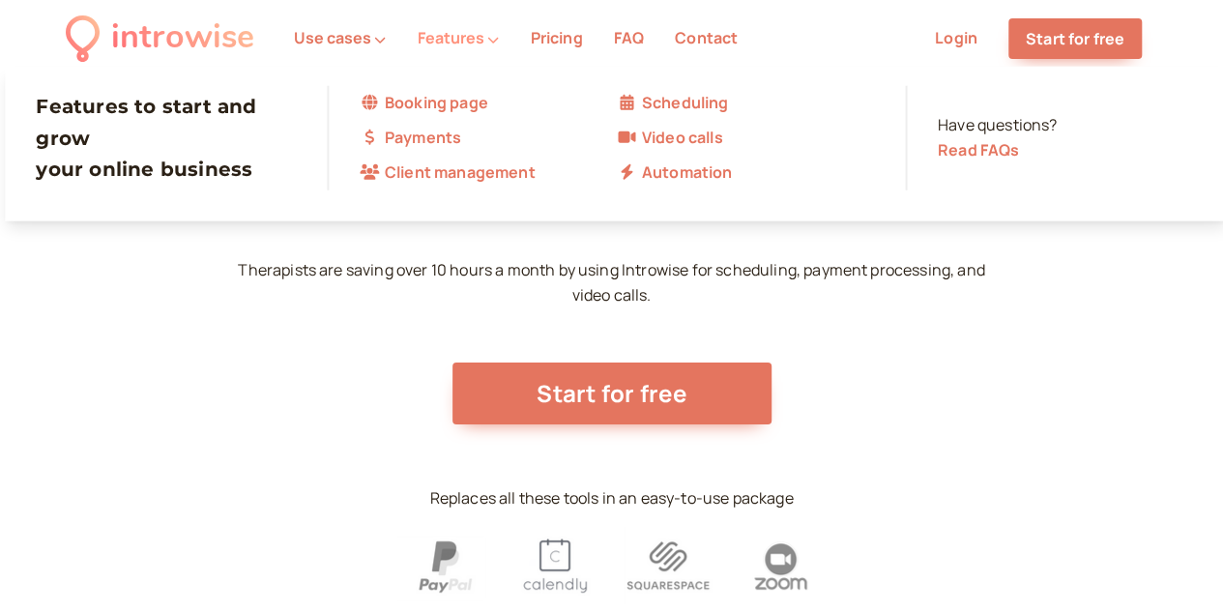  Describe the element at coordinates (745, 173) in the screenshot. I see `a: Automation` at that location.